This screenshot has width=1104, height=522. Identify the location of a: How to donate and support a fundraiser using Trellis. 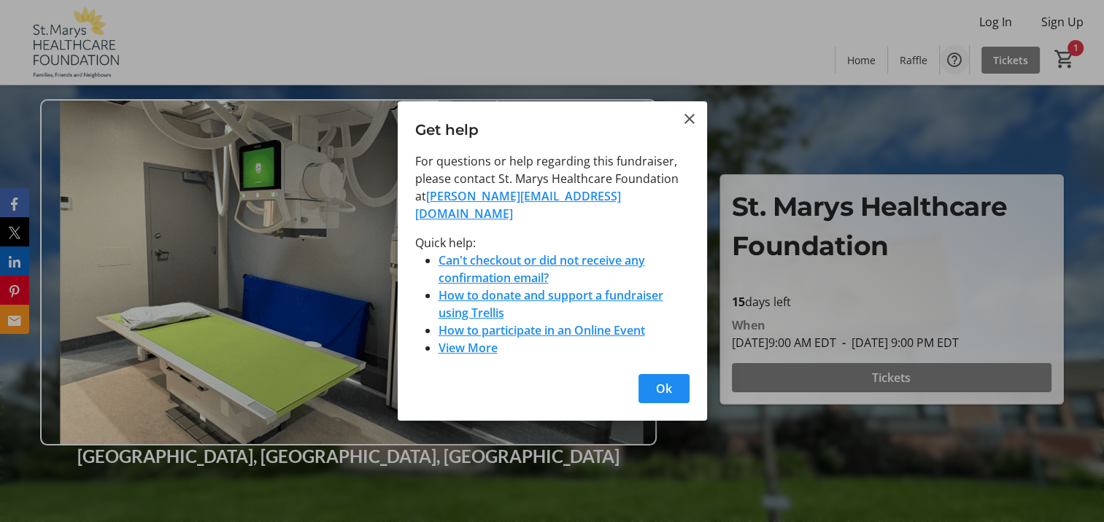
(551, 304).